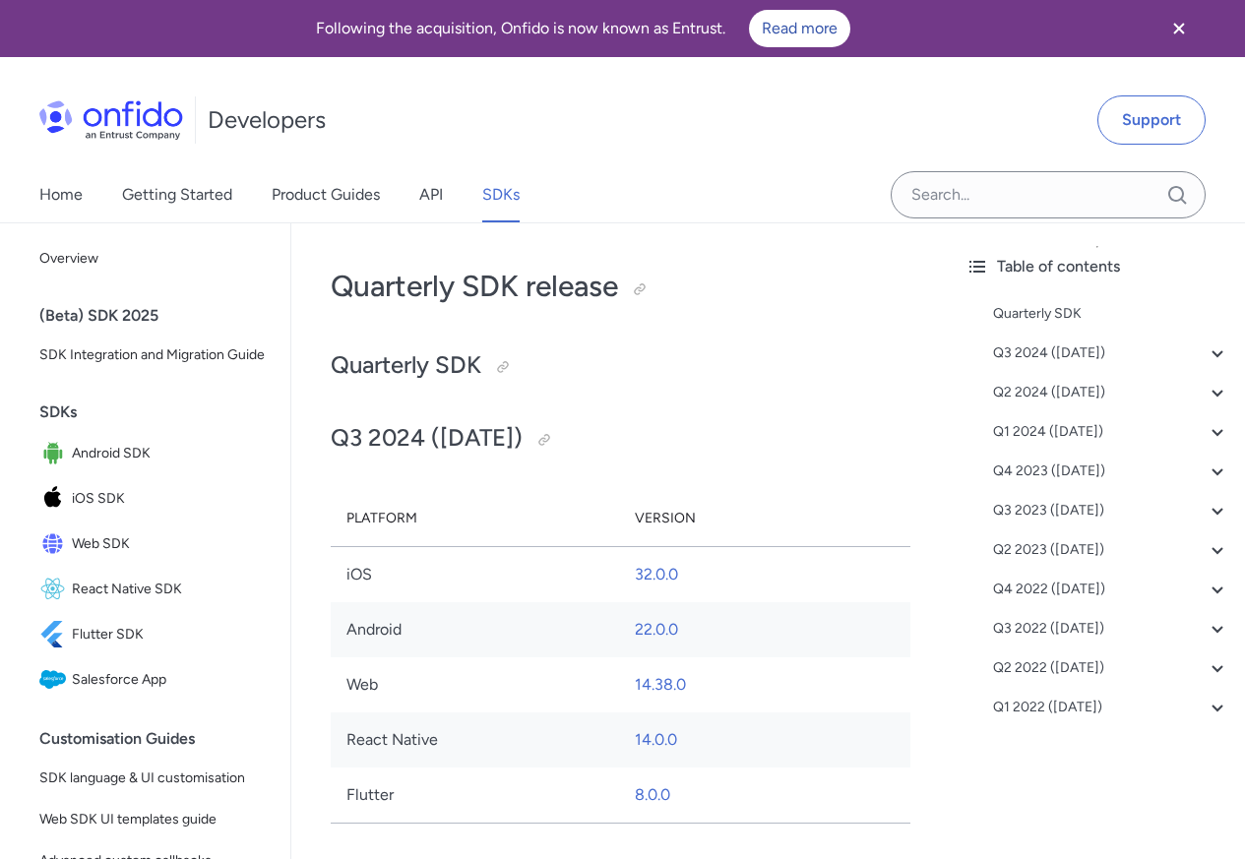 Image resolution: width=1245 pixels, height=859 pixels. What do you see at coordinates (653, 794) in the screenshot?
I see `a: 8.0.0` at bounding box center [653, 794].